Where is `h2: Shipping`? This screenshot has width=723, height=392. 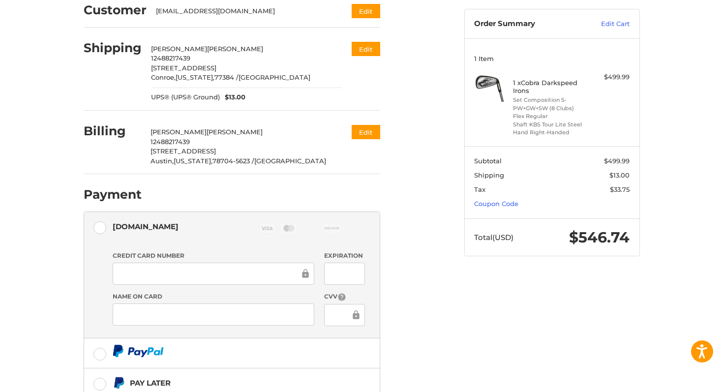 h2: Shipping is located at coordinates (113, 48).